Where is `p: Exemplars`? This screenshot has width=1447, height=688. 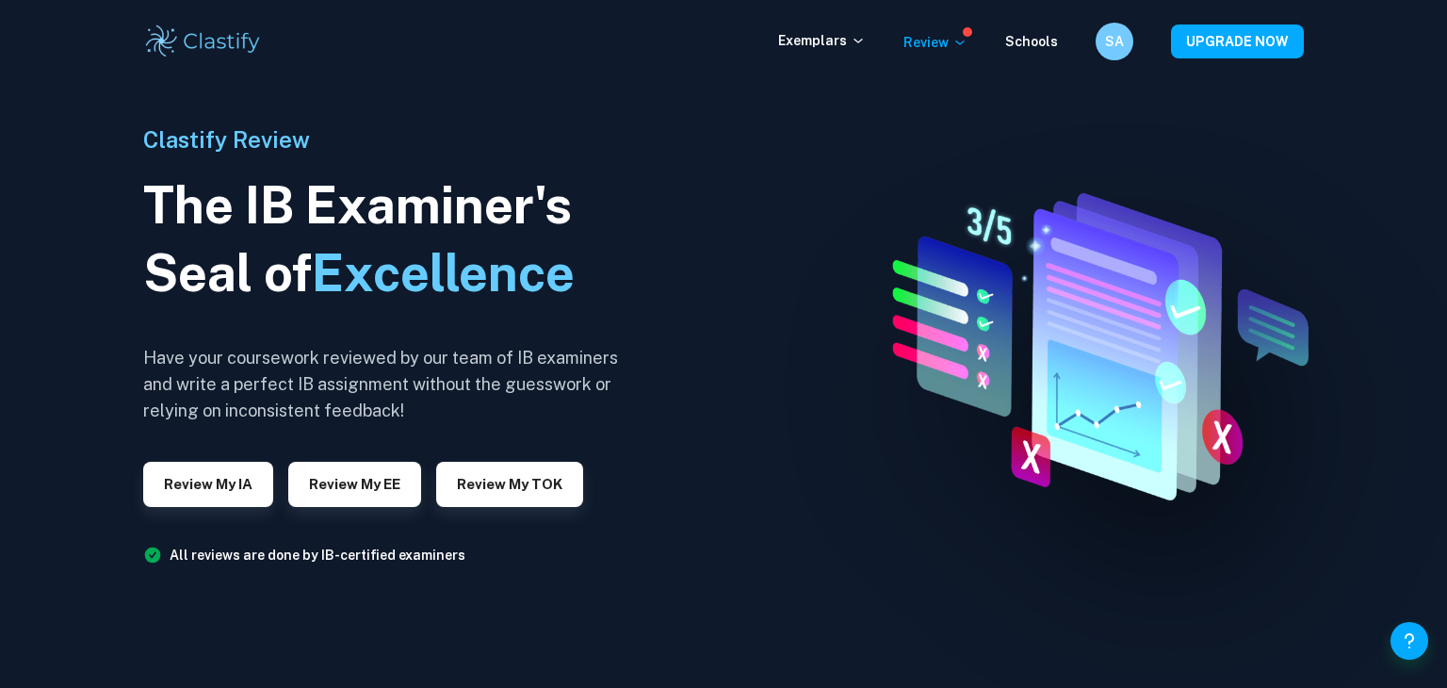 p: Exemplars is located at coordinates (821, 41).